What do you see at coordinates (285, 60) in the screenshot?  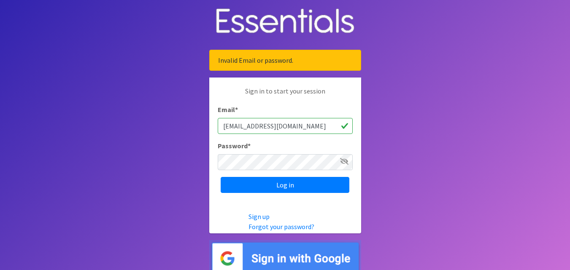 I see `div: Invalid Email or password.` at bounding box center [285, 60].